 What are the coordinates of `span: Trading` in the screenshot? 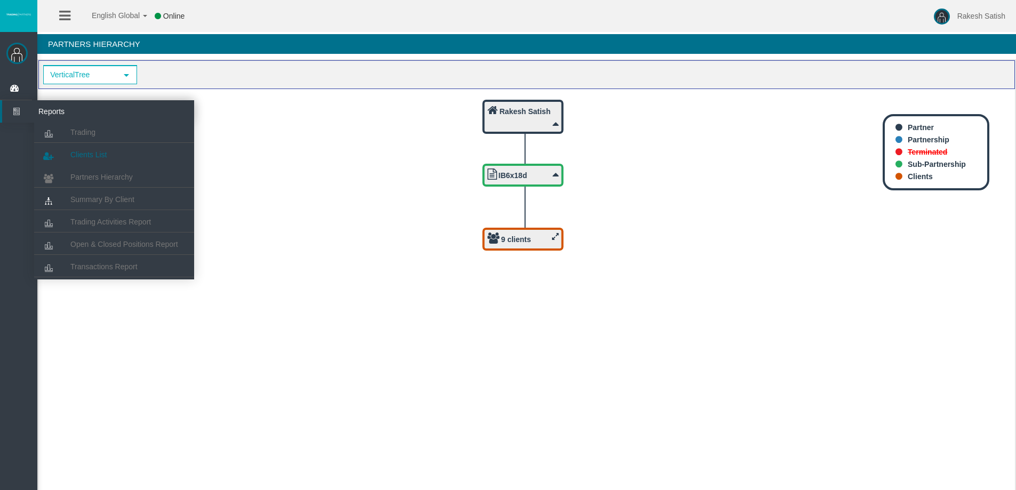 It's located at (83, 132).